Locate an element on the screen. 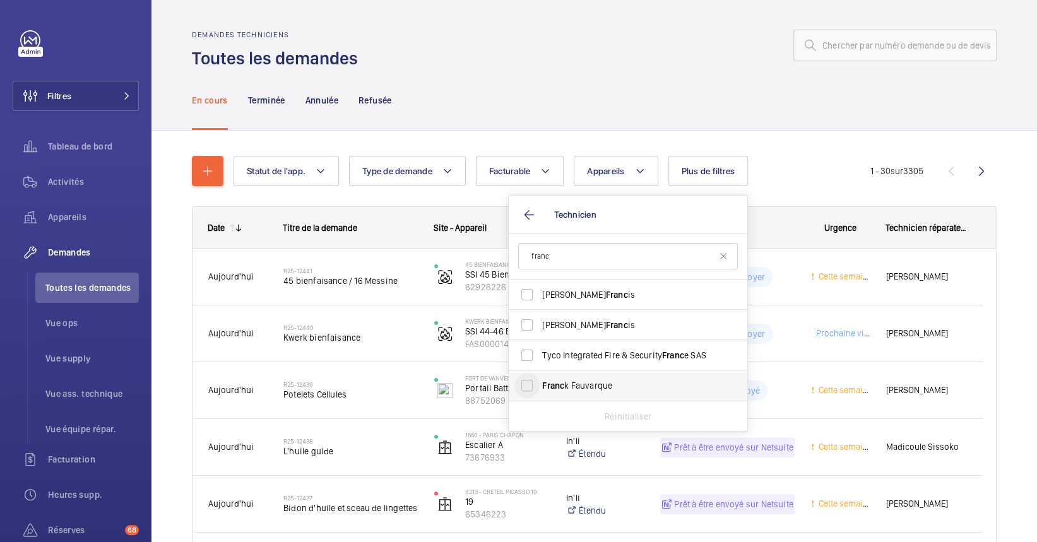 This screenshot has width=1037, height=542. input: Chercher par numéro demande ou de devis is located at coordinates (895, 45).